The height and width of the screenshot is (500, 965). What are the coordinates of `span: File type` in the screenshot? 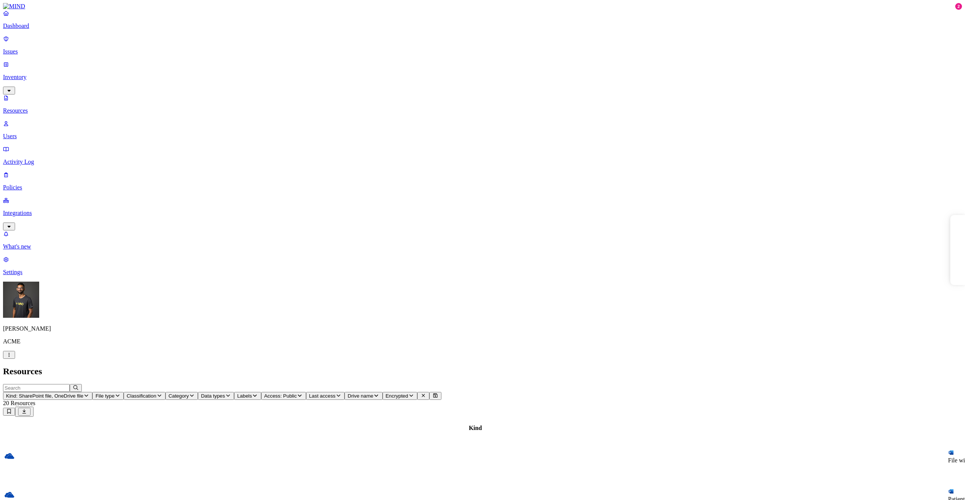 It's located at (105, 396).